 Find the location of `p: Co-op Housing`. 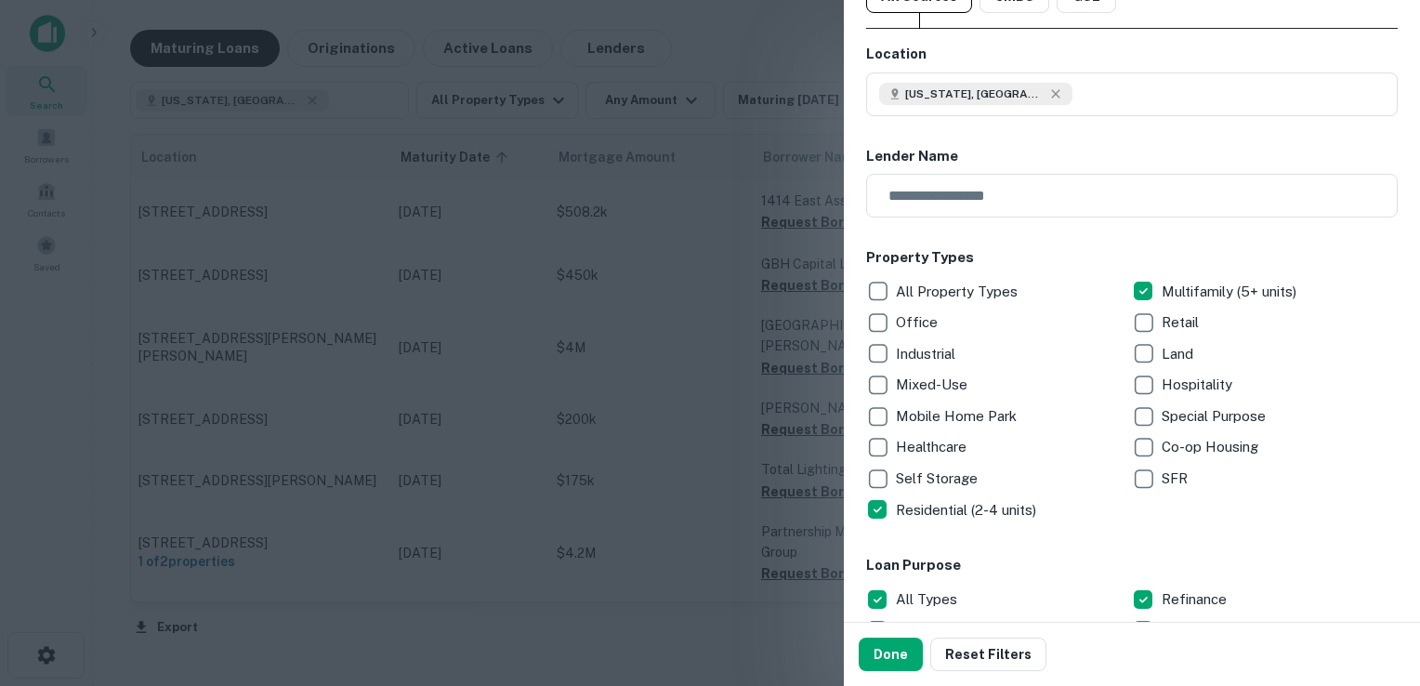

p: Co-op Housing is located at coordinates (1212, 447).